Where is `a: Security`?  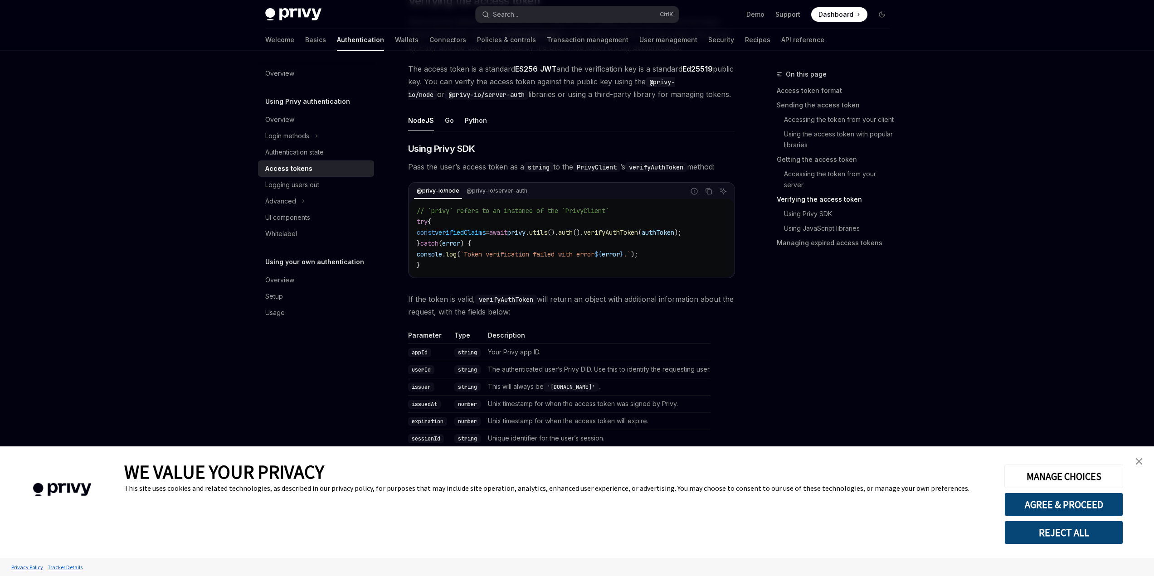
a: Security is located at coordinates (721, 40).